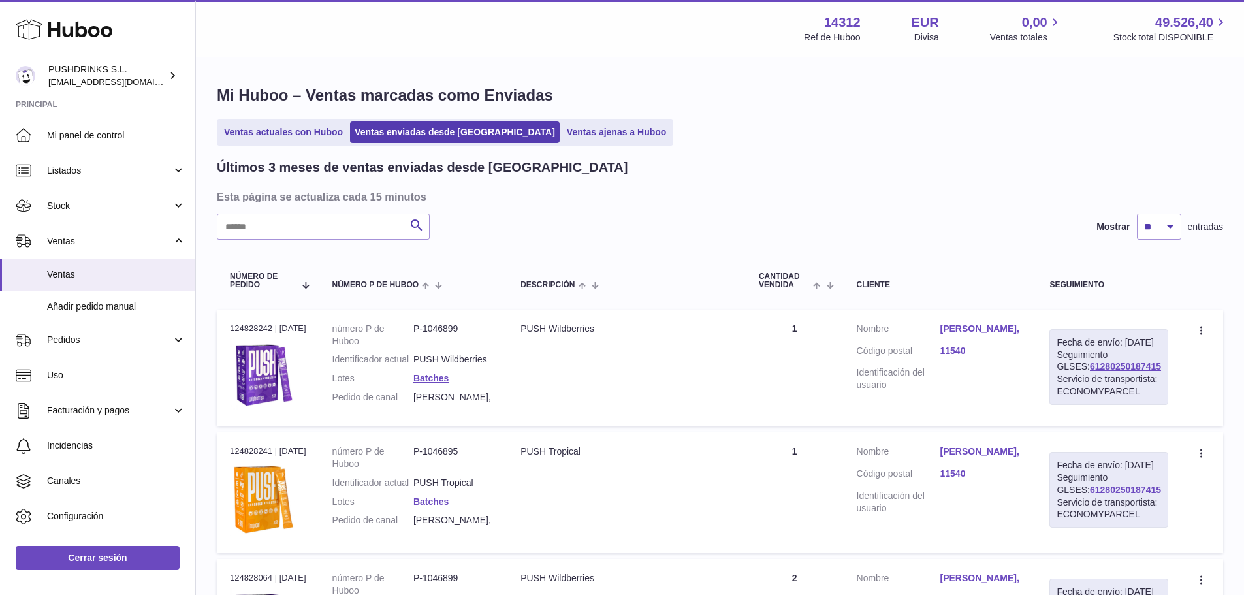 The image size is (1244, 595). What do you see at coordinates (547, 285) in the screenshot?
I see `span: Descripción` at bounding box center [547, 285].